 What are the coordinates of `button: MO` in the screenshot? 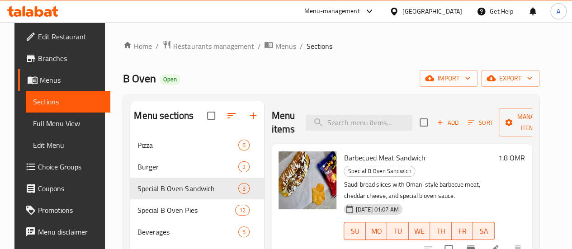 It's located at (377, 231).